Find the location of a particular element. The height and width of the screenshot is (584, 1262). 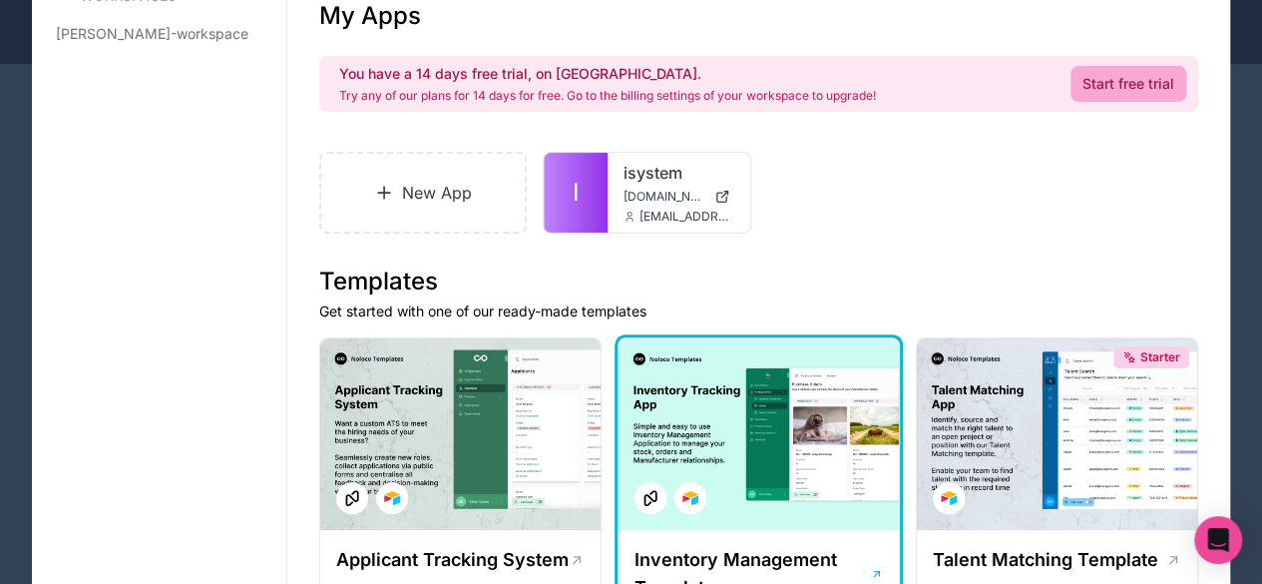

p: Try any of our plans for 14 days for free. Go to the billing settings of your workspace to upgrade! is located at coordinates (607, 96).